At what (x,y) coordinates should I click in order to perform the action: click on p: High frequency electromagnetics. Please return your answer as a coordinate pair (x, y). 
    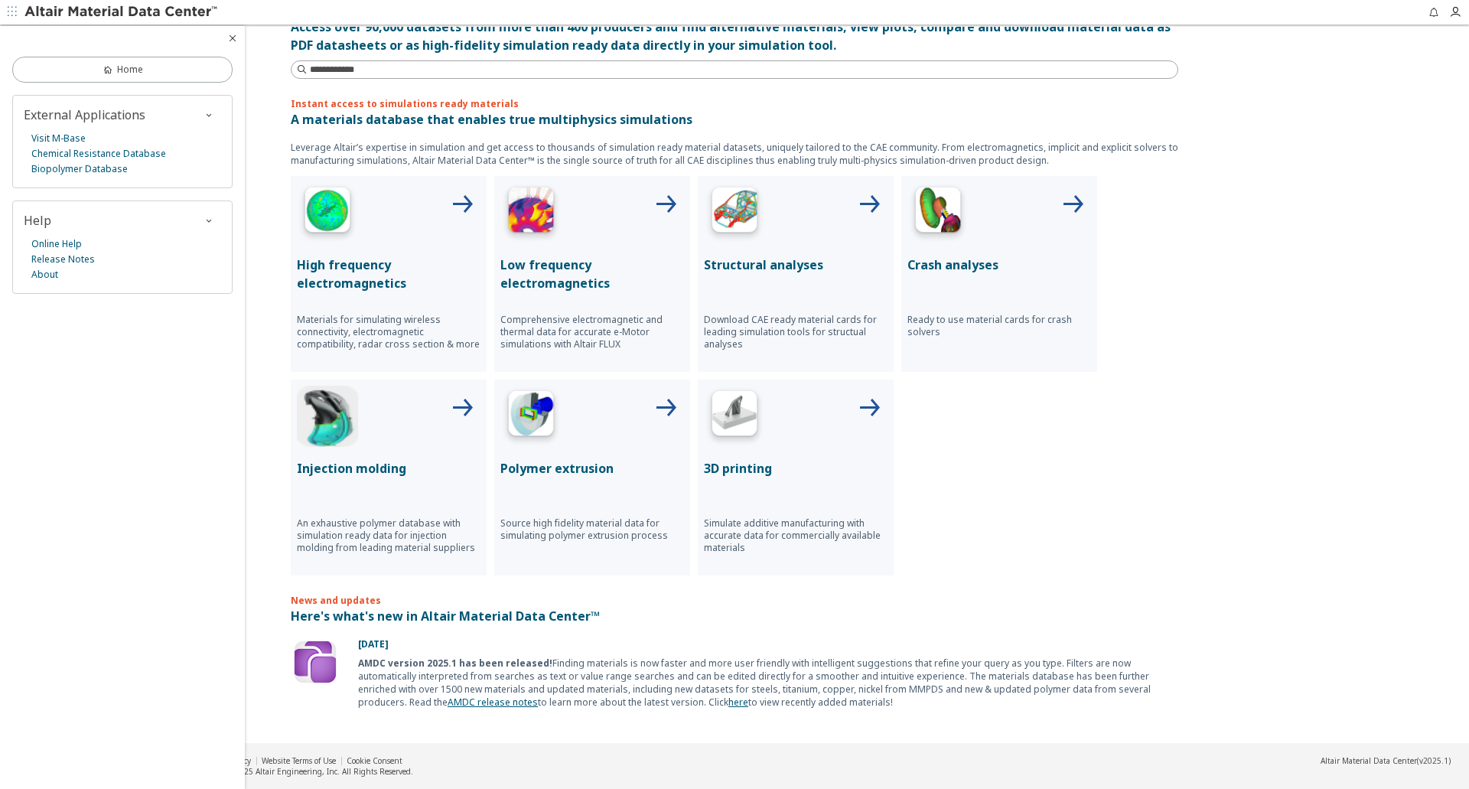
    Looking at the image, I should click on (389, 274).